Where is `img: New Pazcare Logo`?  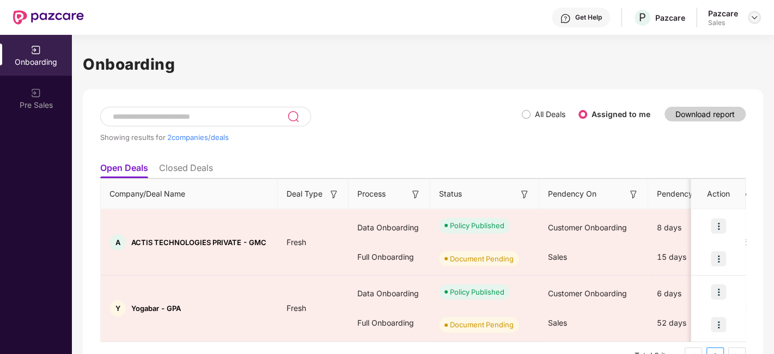 img: New Pazcare Logo is located at coordinates (48, 17).